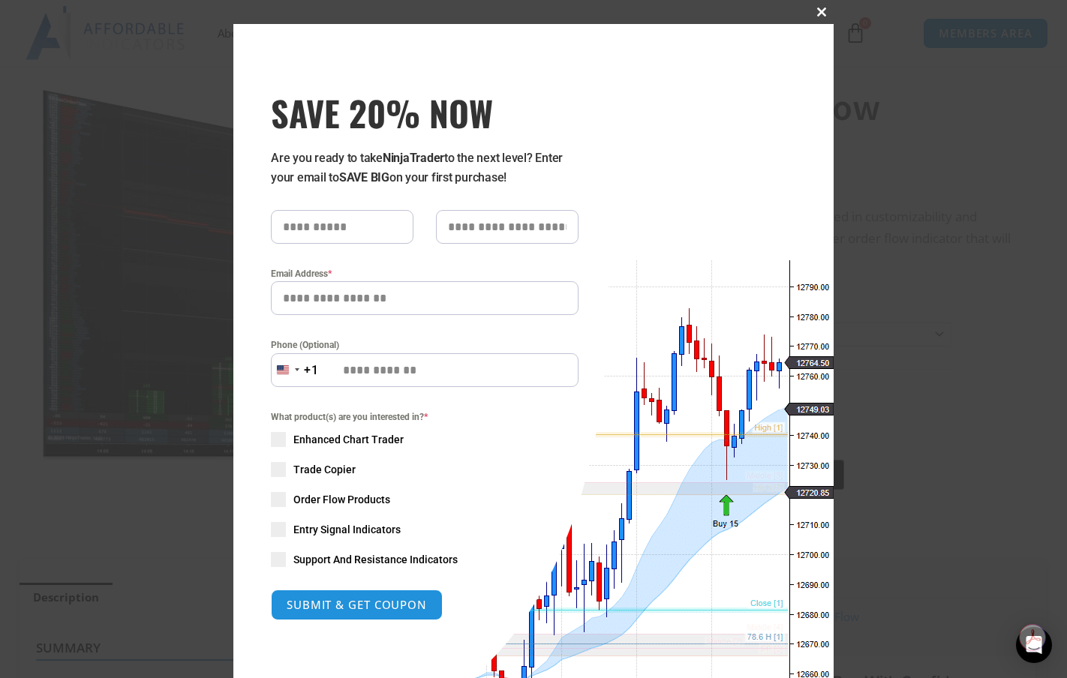 This screenshot has height=678, width=1067. I want to click on label: Entry Signal Indicators, so click(425, 530).